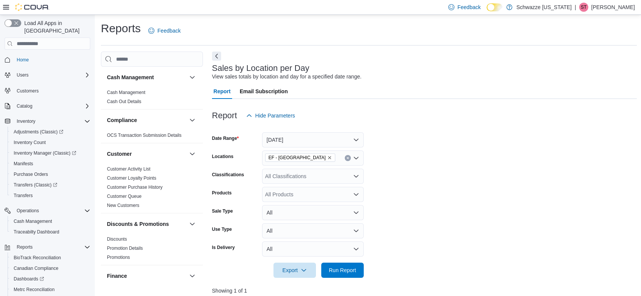  What do you see at coordinates (118, 258) in the screenshot?
I see `span: Promotions` at bounding box center [118, 258].